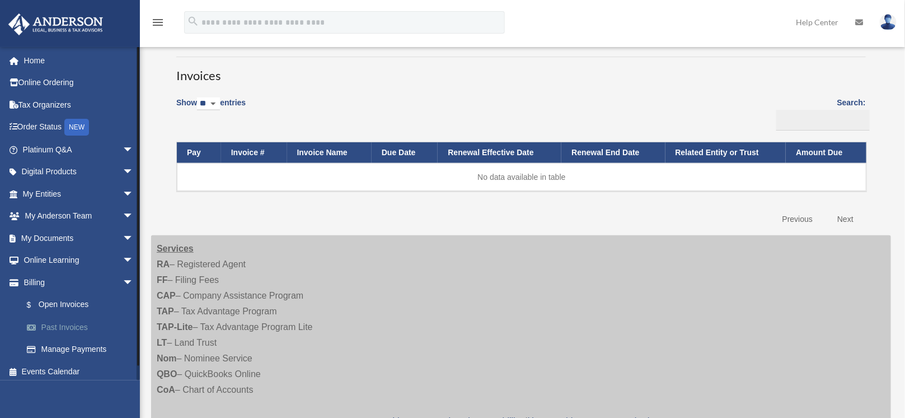 The height and width of the screenshot is (418, 905). I want to click on a: $Open Invoices, so click(80, 305).